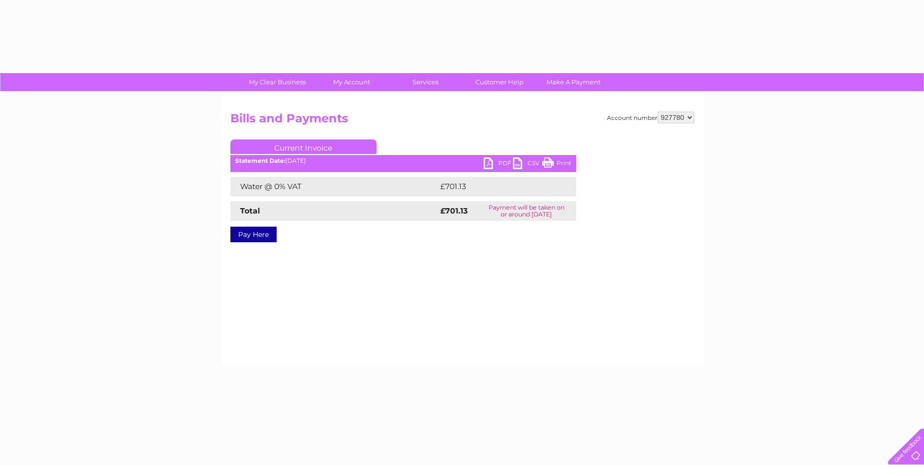 This screenshot has width=924, height=465. What do you see at coordinates (574, 82) in the screenshot?
I see `a: Make A Payment` at bounding box center [574, 82].